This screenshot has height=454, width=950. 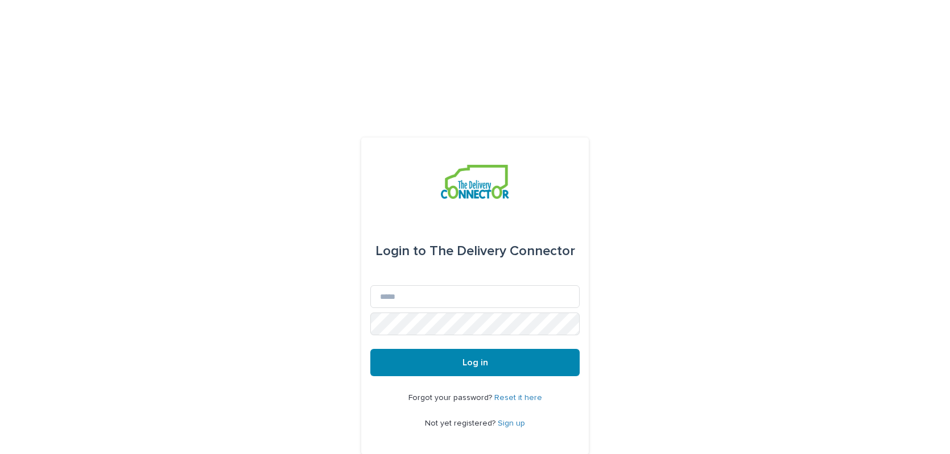 I want to click on button: Log in, so click(x=475, y=363).